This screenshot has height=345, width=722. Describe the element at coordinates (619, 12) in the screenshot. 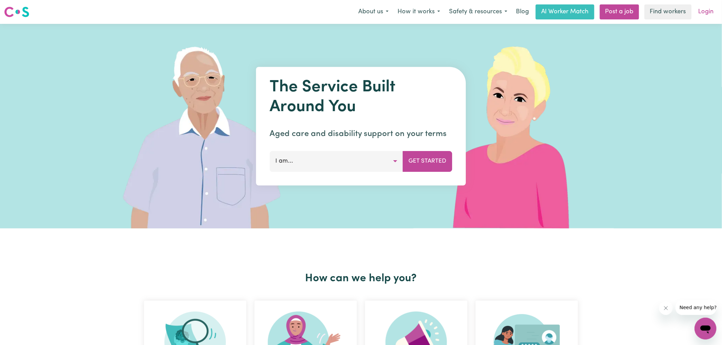

I see `a: Post a job` at that location.